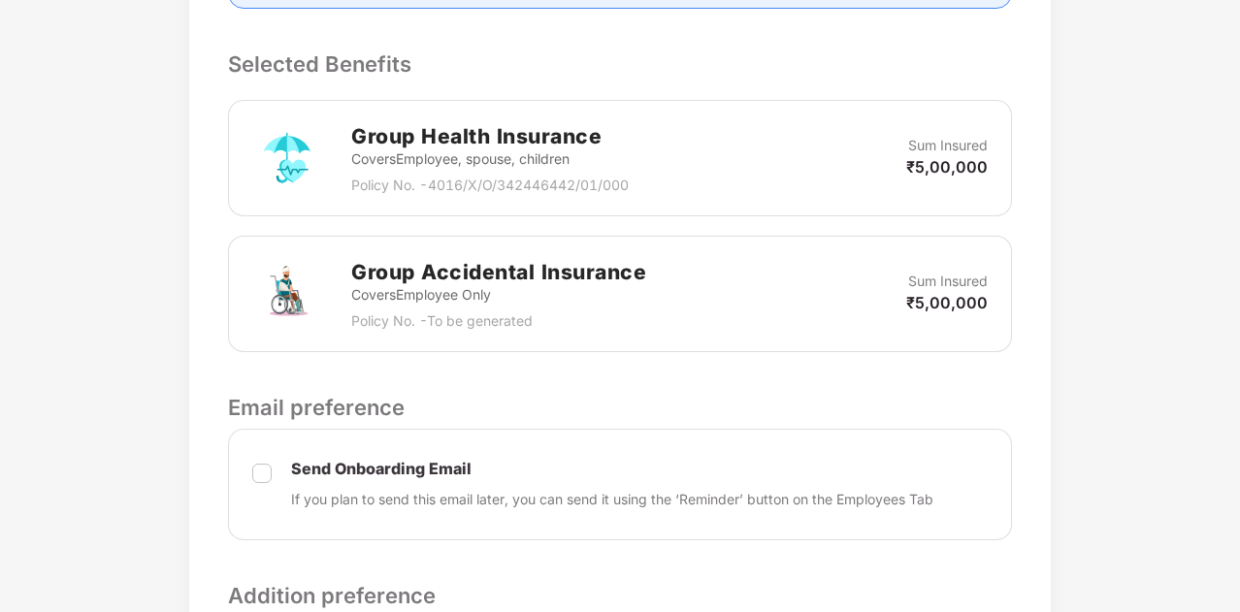 This screenshot has height=612, width=1240. What do you see at coordinates (499, 272) in the screenshot?
I see `h2: Group Accidental Insurance` at bounding box center [499, 272].